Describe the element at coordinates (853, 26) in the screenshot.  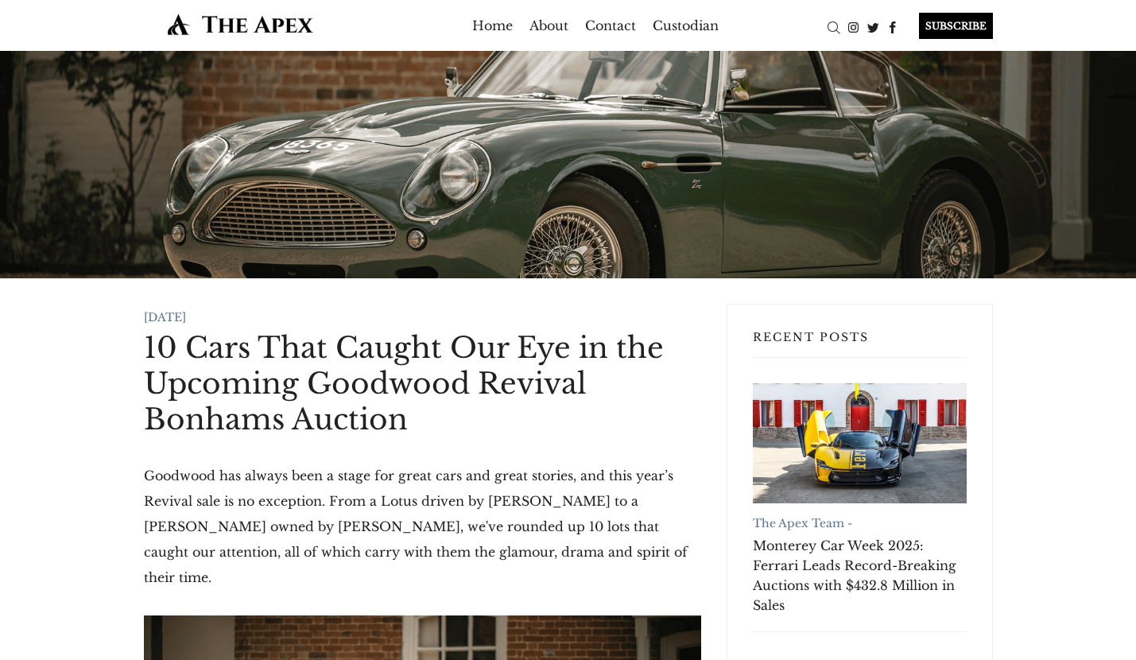
I see `a: Instagram` at that location.